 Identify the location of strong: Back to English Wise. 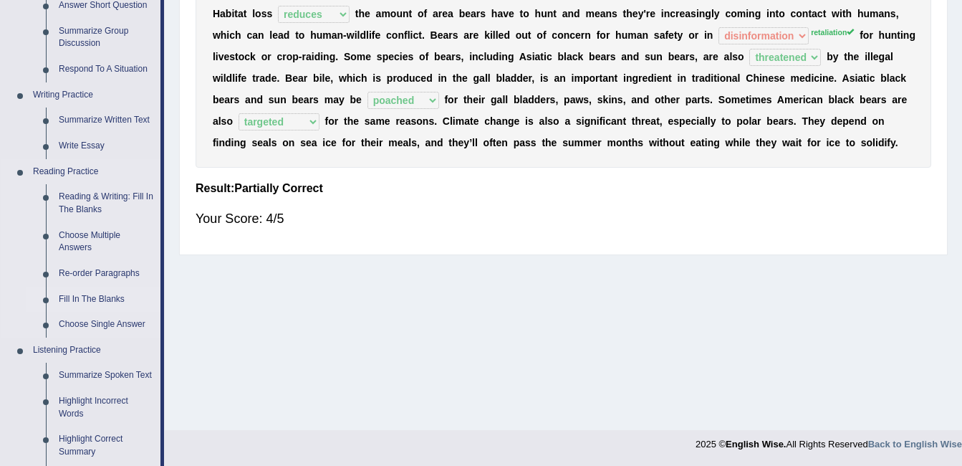
(915, 444).